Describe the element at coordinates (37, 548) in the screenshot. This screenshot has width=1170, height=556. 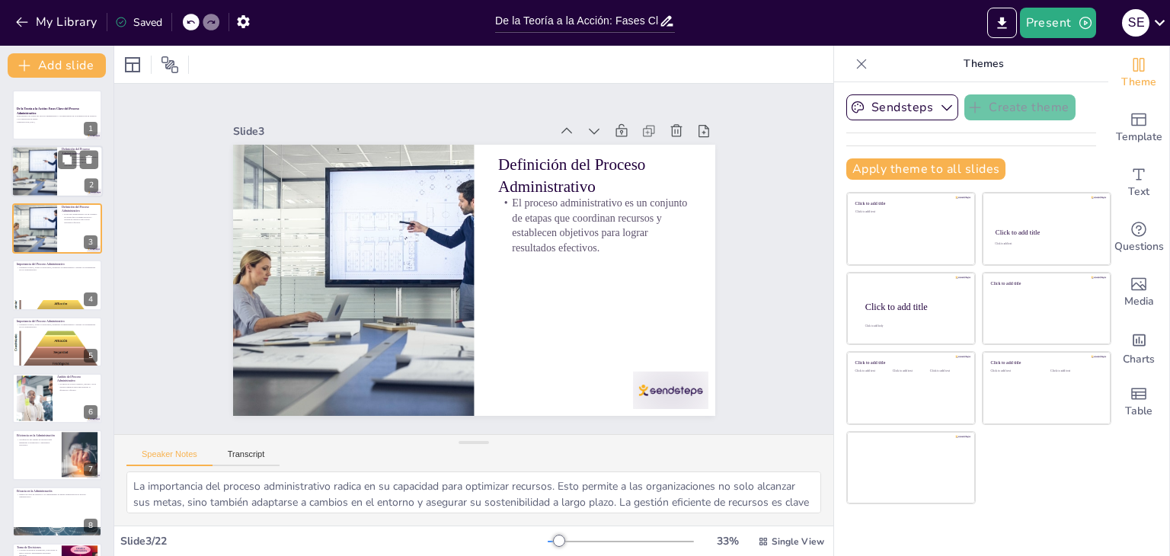
I see `p: Toma de Decisiones` at that location.